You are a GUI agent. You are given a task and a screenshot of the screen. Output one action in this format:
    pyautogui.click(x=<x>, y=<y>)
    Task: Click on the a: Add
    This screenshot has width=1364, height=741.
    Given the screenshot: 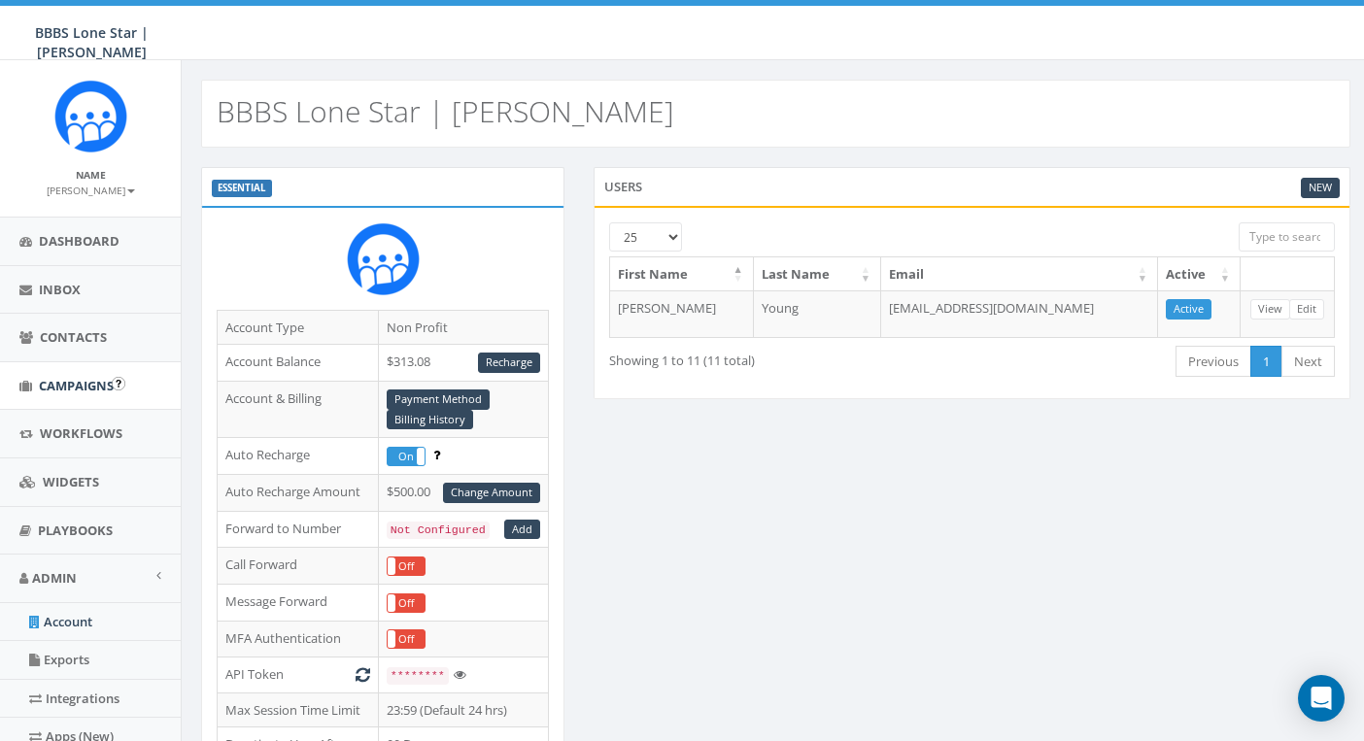 What is the action you would take?
    pyautogui.click(x=522, y=530)
    